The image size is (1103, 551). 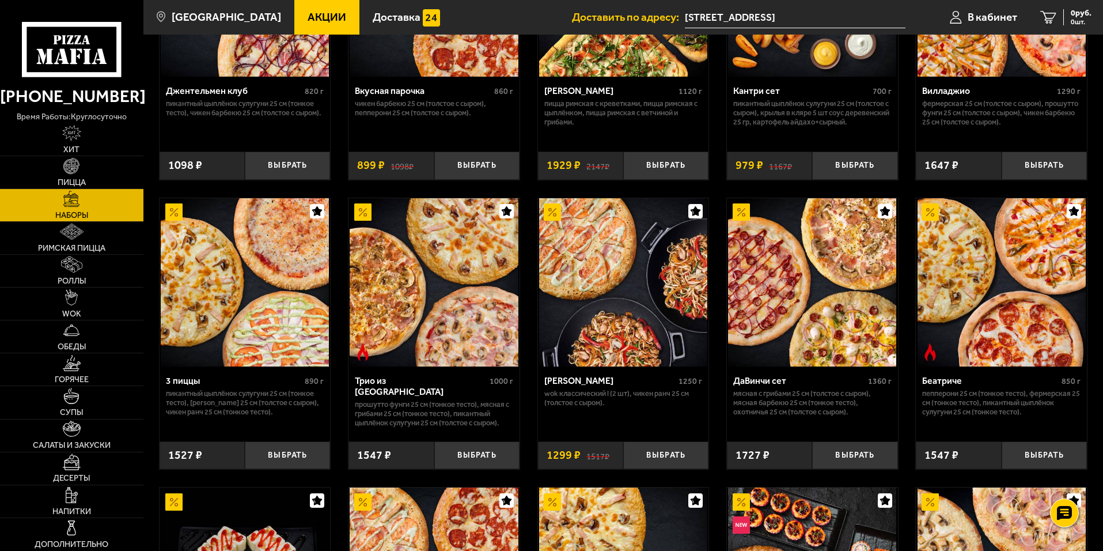 I want to click on span: 1929 ₽, so click(x=563, y=165).